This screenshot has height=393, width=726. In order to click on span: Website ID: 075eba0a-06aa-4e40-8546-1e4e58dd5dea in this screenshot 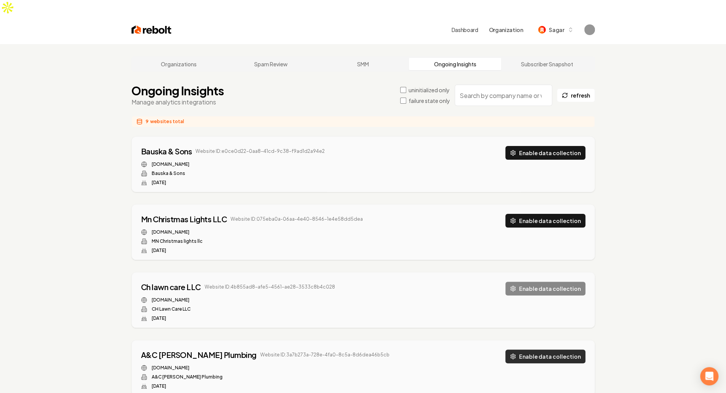, I will do `click(296, 219)`.